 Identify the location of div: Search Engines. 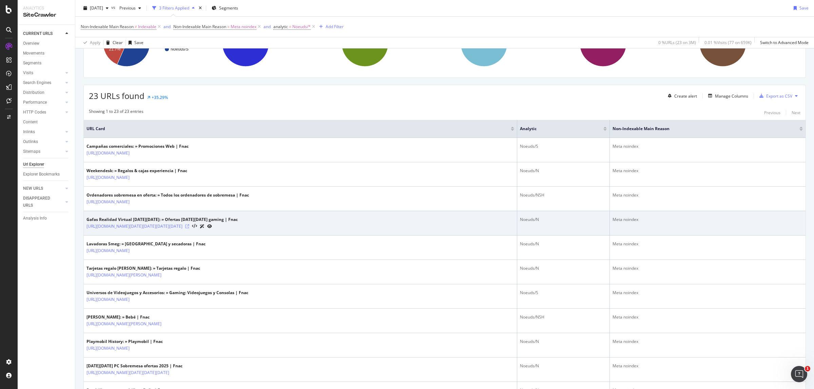
(37, 83).